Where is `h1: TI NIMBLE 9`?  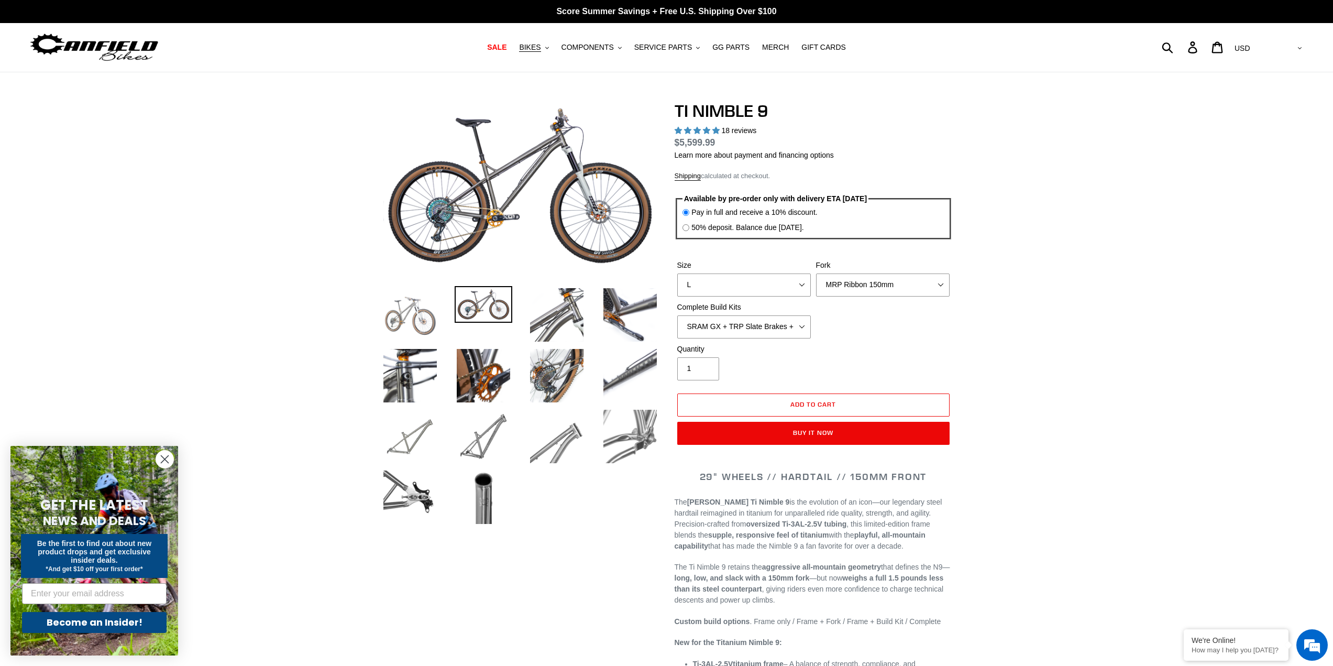
h1: TI NIMBLE 9 is located at coordinates (813, 111).